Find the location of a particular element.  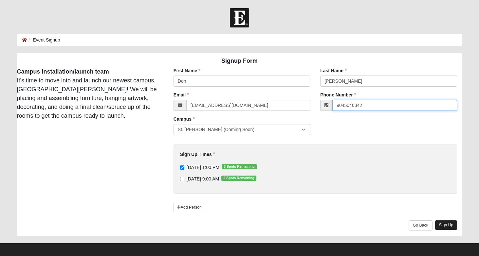

label: First Name is located at coordinates (187, 71).